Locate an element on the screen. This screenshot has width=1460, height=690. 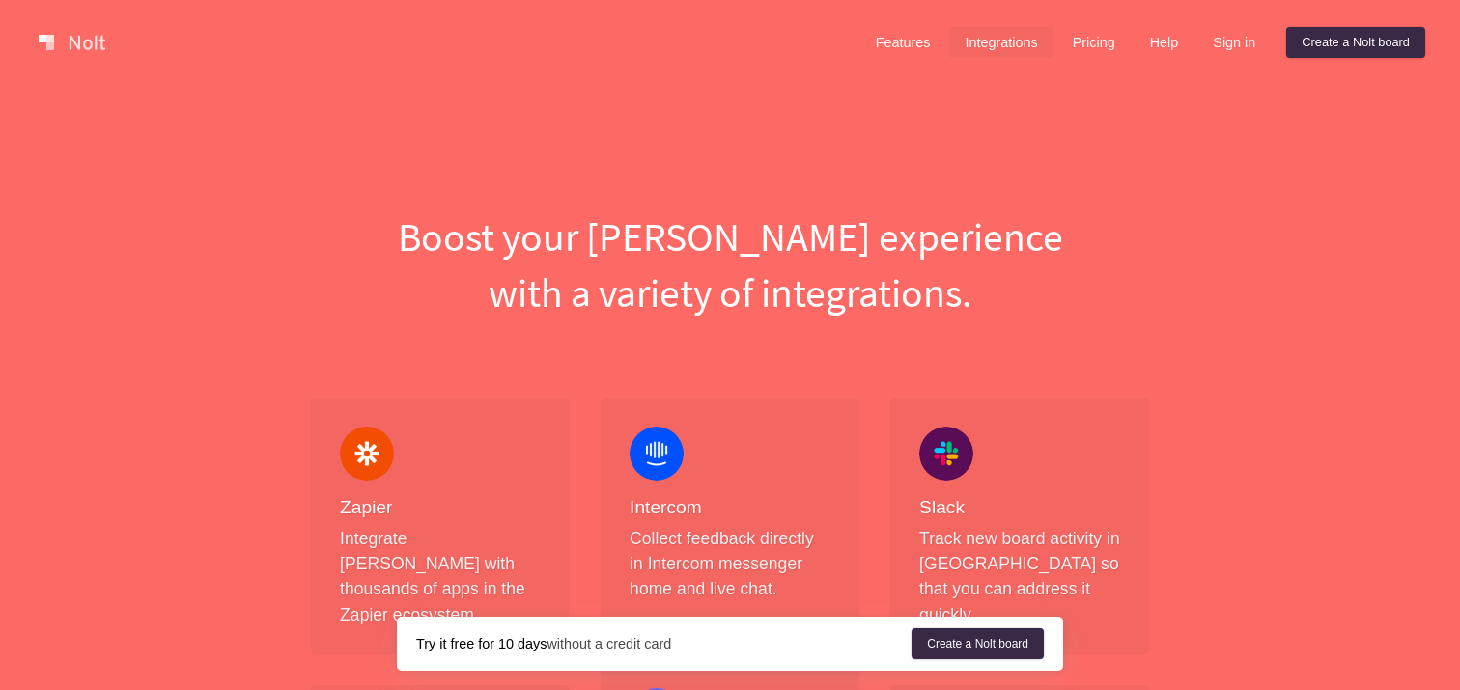
a: Integrations is located at coordinates (1000, 42).